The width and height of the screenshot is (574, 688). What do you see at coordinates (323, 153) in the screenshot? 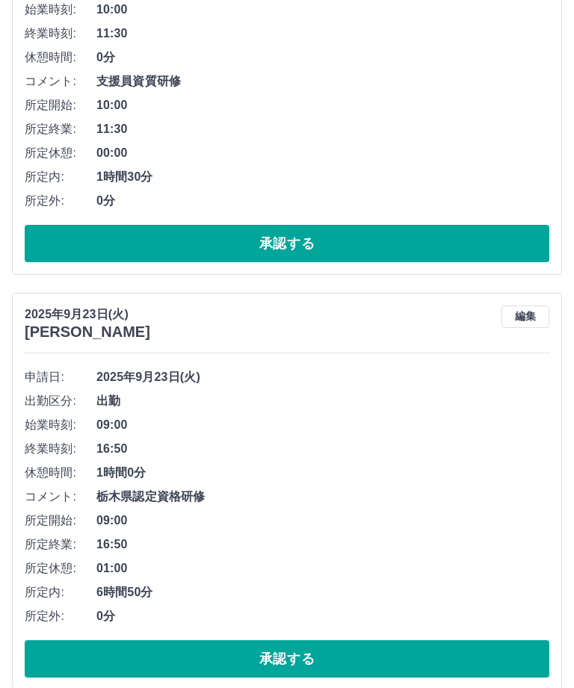
I see `span: 00:00` at bounding box center [323, 153].